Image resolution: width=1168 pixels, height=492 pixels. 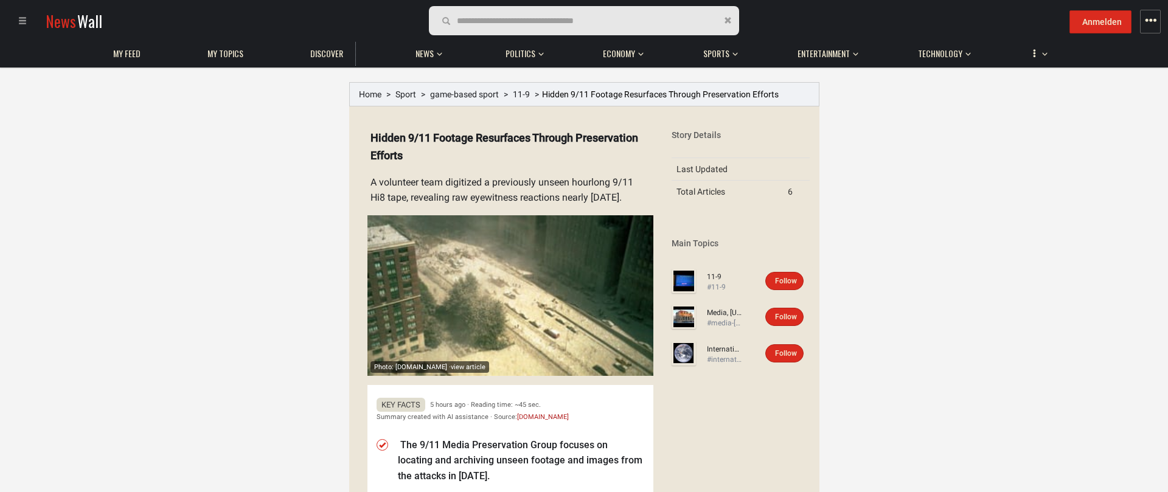 What do you see at coordinates (225, 54) in the screenshot?
I see `span: My topics` at bounding box center [225, 54].